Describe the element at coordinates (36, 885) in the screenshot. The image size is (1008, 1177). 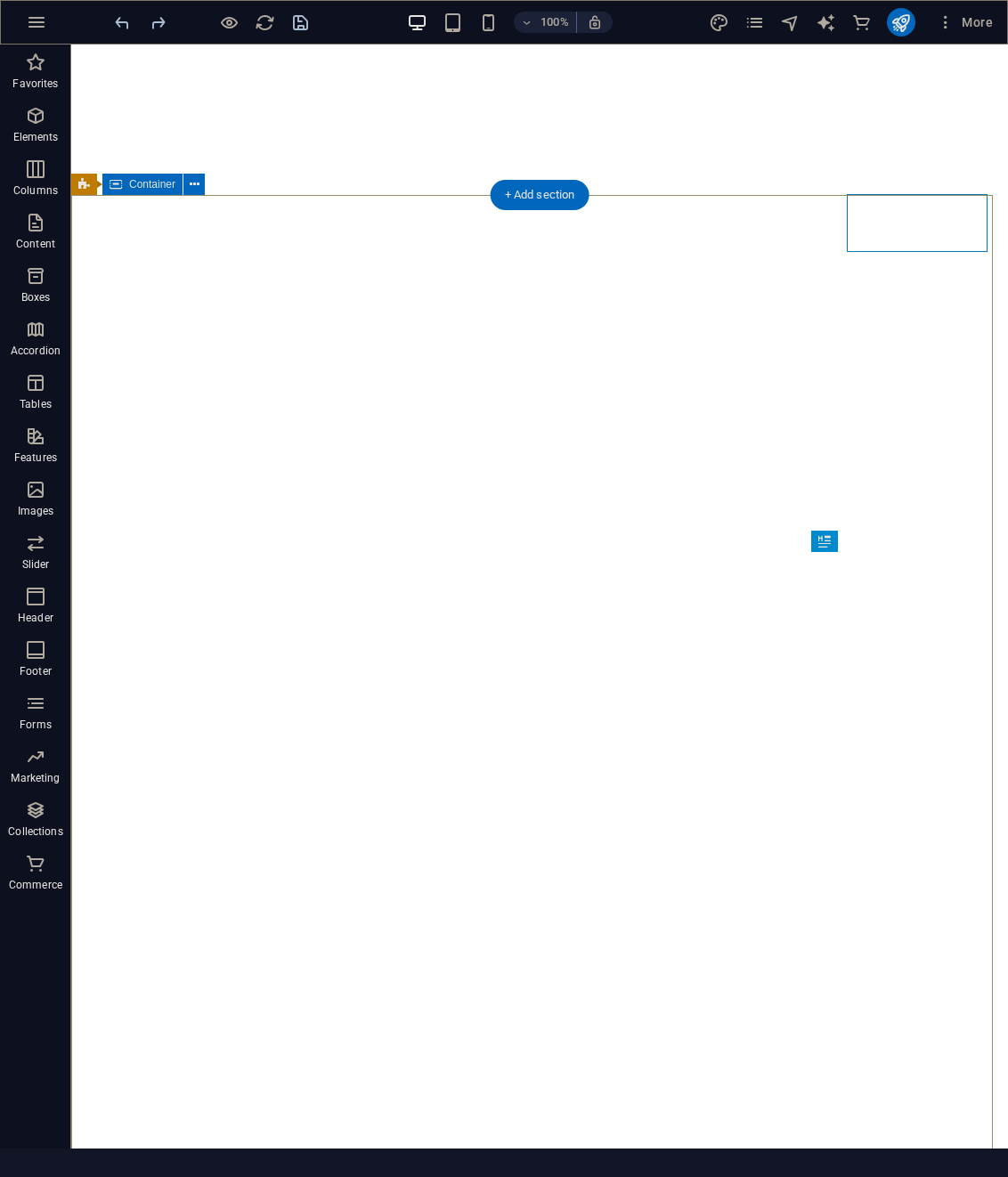
I see `p: Commerce` at that location.